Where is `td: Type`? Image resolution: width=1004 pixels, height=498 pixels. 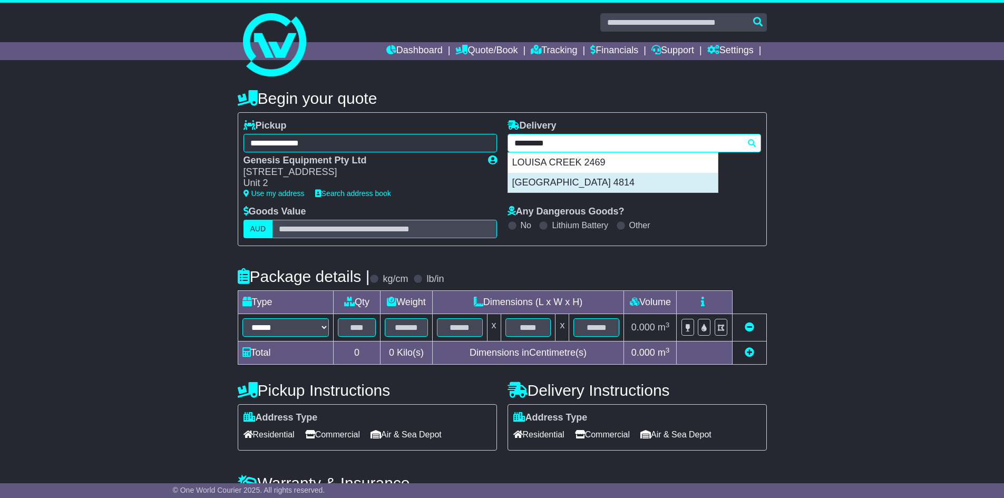
td: Type is located at coordinates (285, 302).